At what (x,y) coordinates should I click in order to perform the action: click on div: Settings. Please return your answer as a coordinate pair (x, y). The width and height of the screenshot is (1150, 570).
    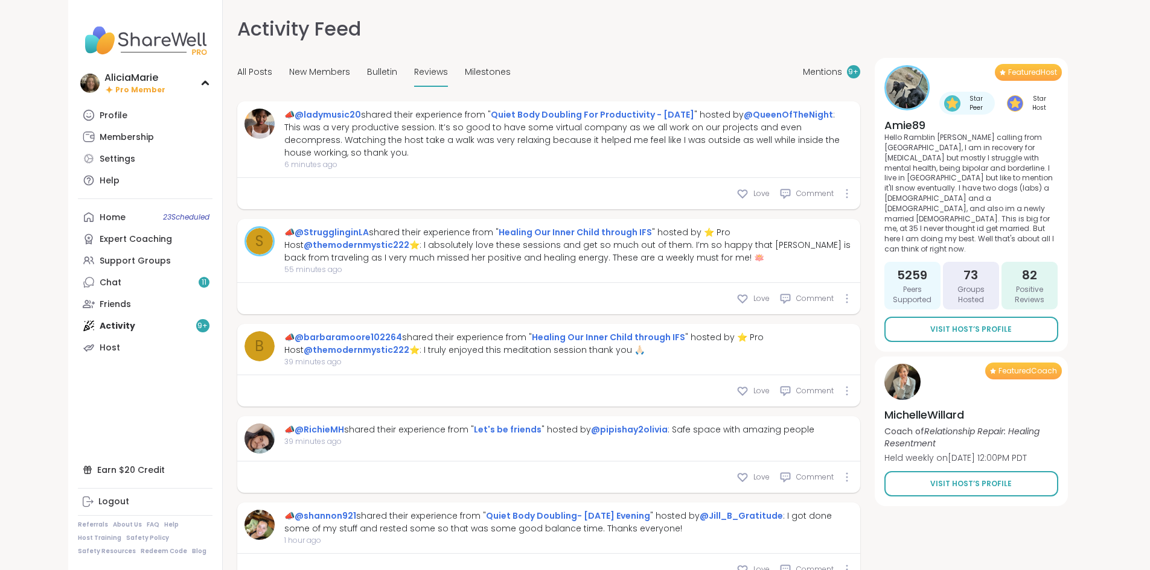
    Looking at the image, I should click on (117, 159).